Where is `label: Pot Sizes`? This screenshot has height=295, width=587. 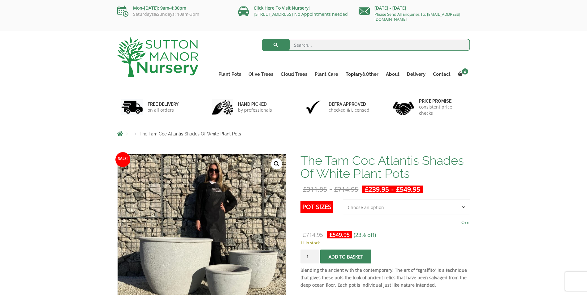
label: Pot Sizes is located at coordinates (317, 207).